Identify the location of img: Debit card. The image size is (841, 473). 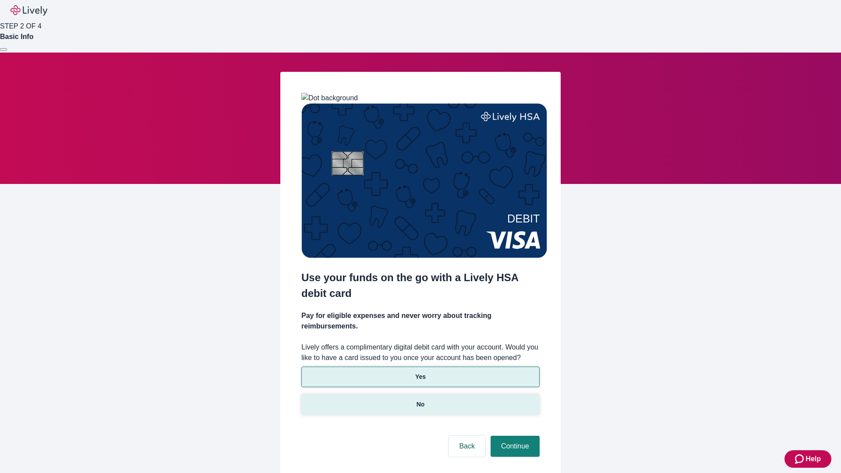
(424, 180).